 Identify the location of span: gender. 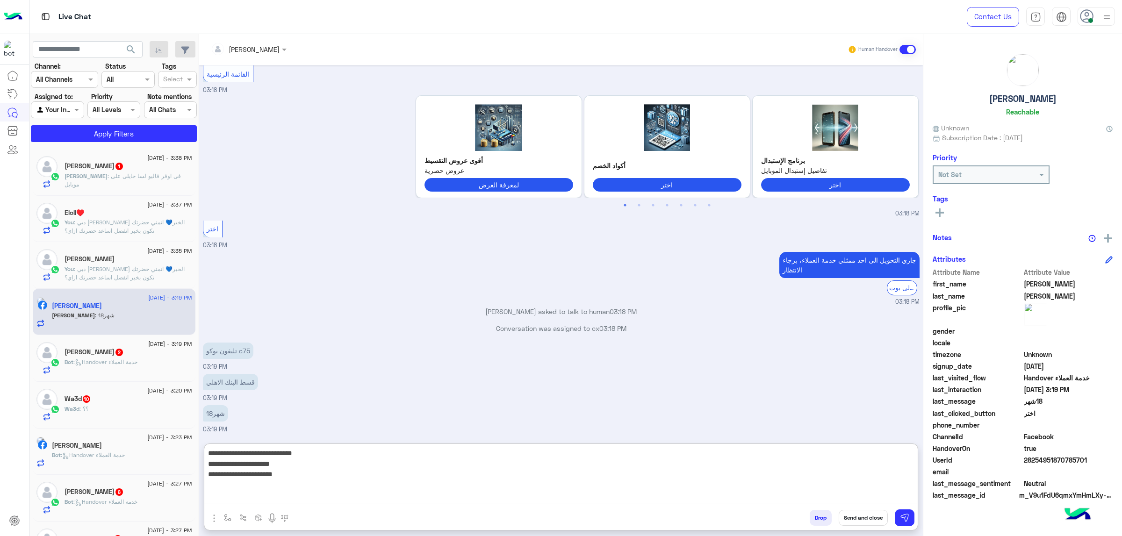
(977, 331).